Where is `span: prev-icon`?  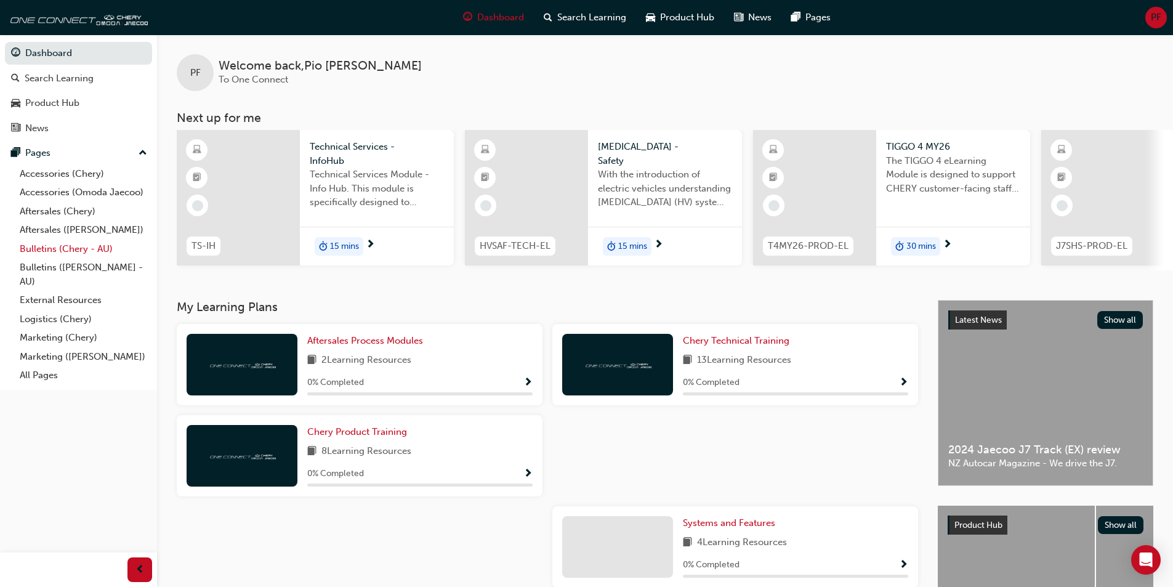
span: prev-icon is located at coordinates (140, 570).